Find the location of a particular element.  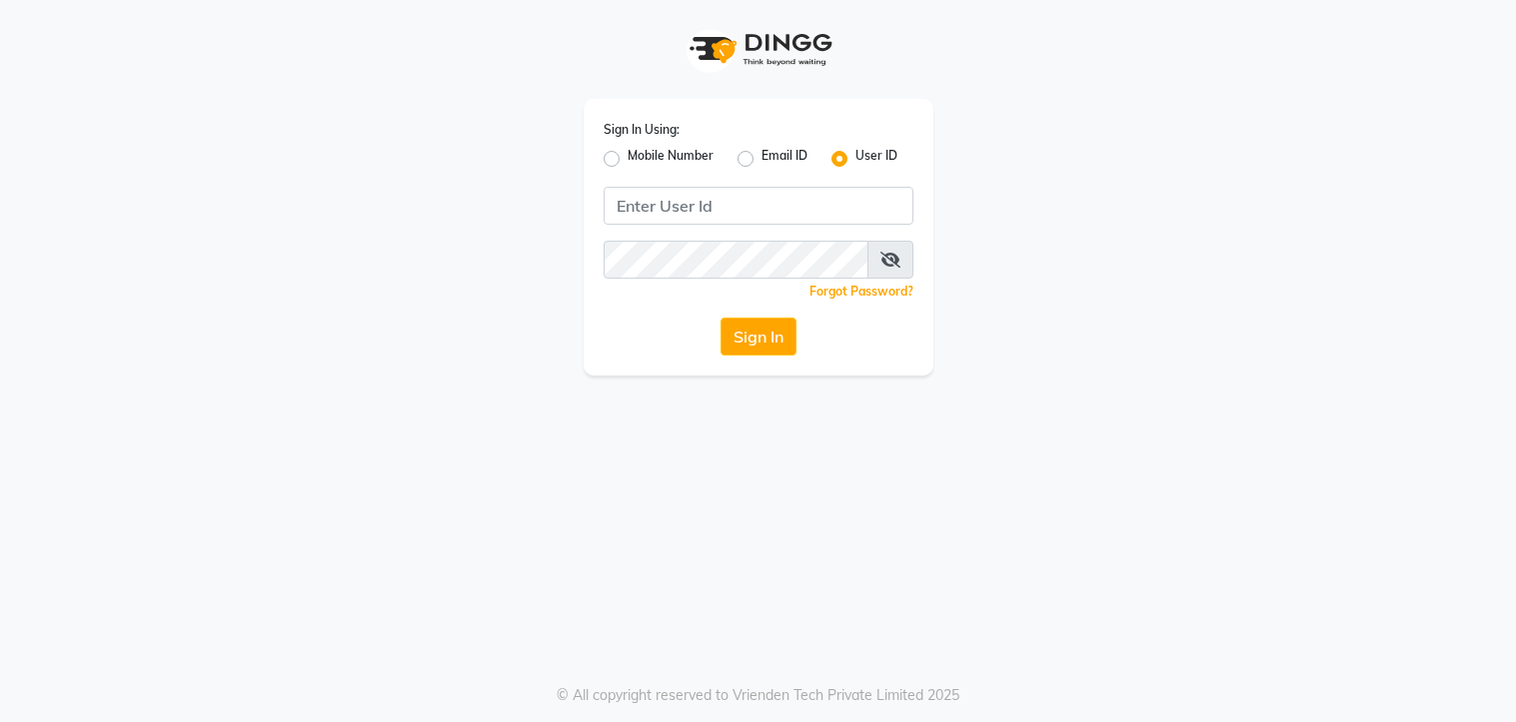

a: Forgot Password? is located at coordinates (861, 291).